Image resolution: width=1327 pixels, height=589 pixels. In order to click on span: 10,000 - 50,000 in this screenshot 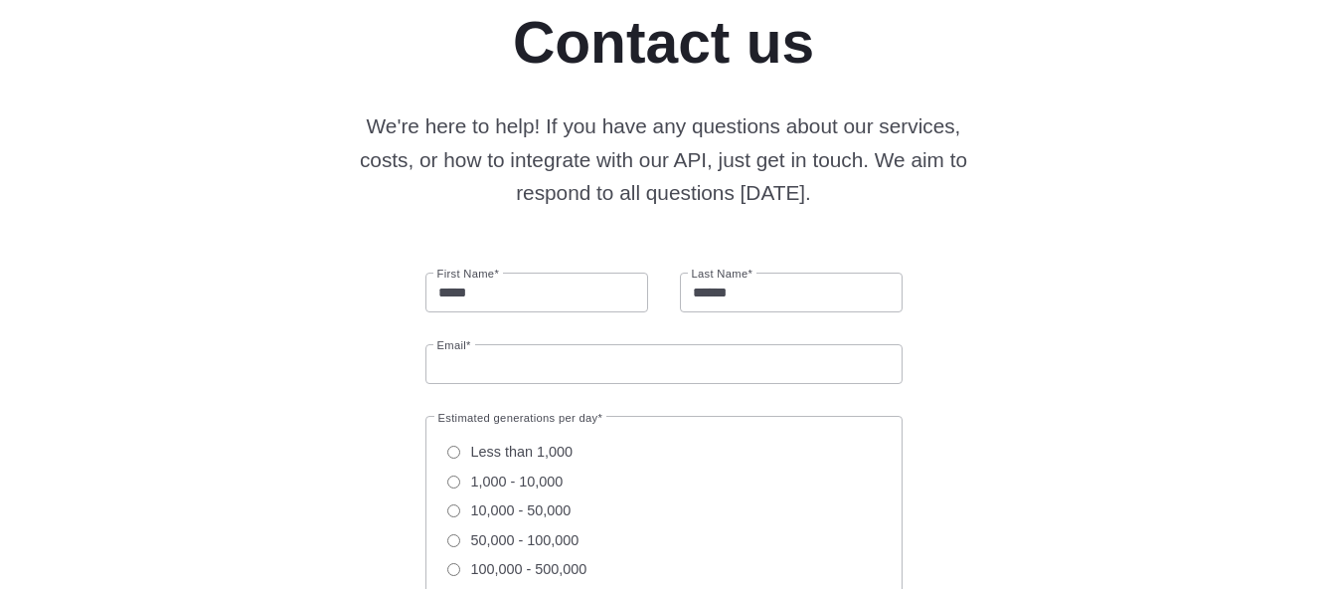, I will do `click(521, 510)`.